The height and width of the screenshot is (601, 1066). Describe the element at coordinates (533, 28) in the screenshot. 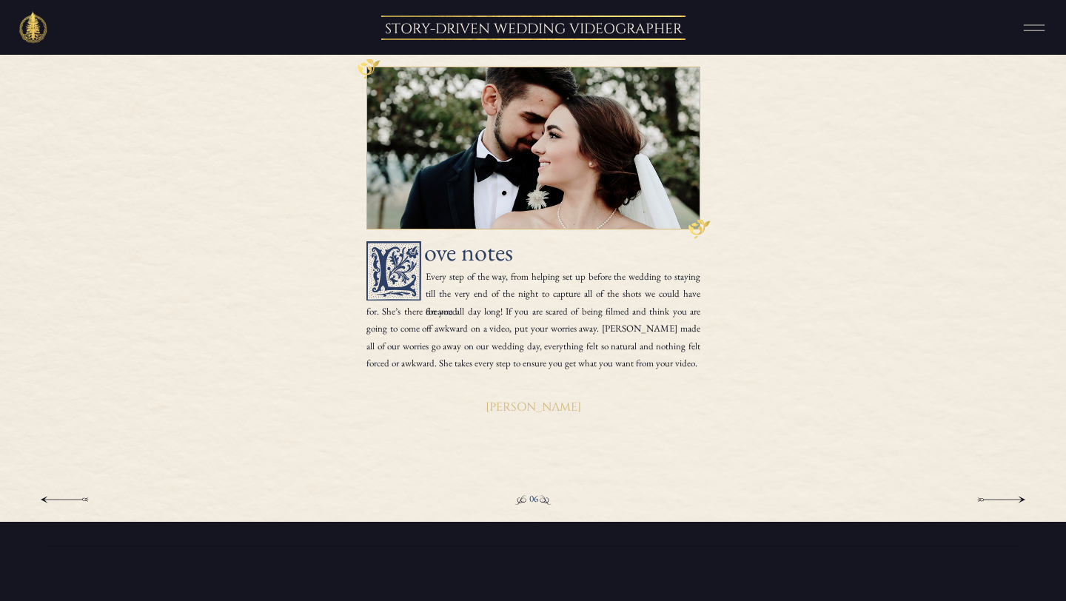

I see `h1: STORY-DRIVEN WEDDING VIDEOGRAPHER` at that location.